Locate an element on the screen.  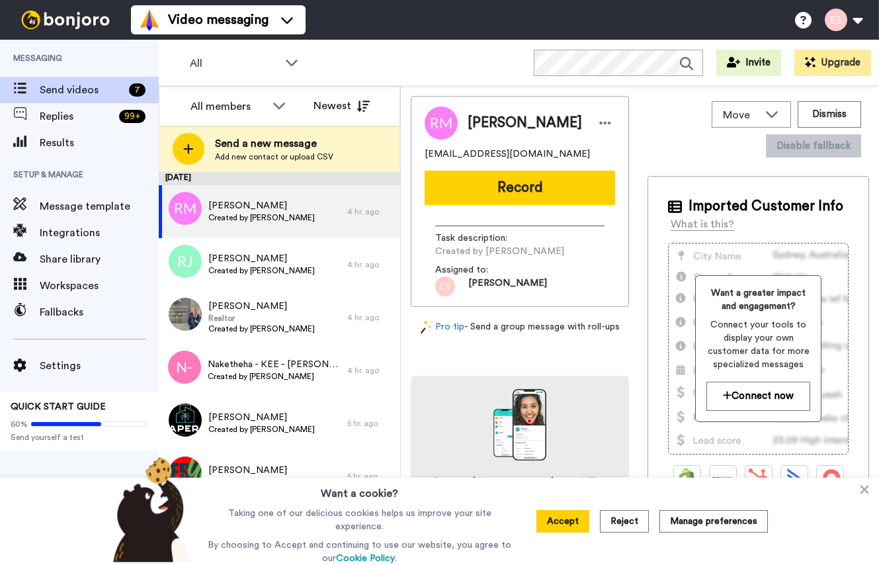
span: Task description : is located at coordinates (482, 238).